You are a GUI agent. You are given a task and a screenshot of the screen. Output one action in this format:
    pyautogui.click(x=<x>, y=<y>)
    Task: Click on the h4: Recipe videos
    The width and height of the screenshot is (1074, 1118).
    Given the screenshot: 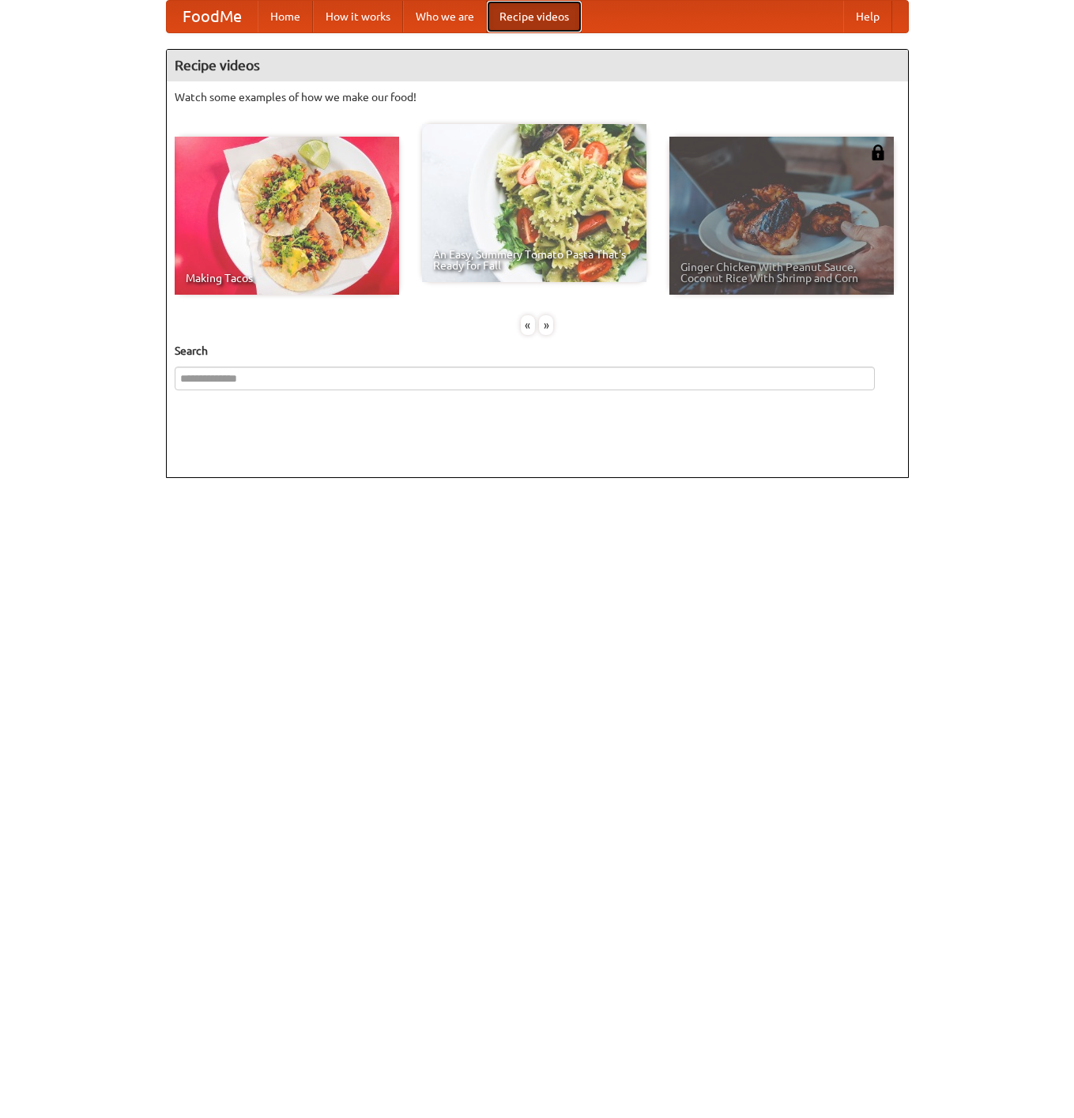 What is the action you would take?
    pyautogui.click(x=538, y=66)
    